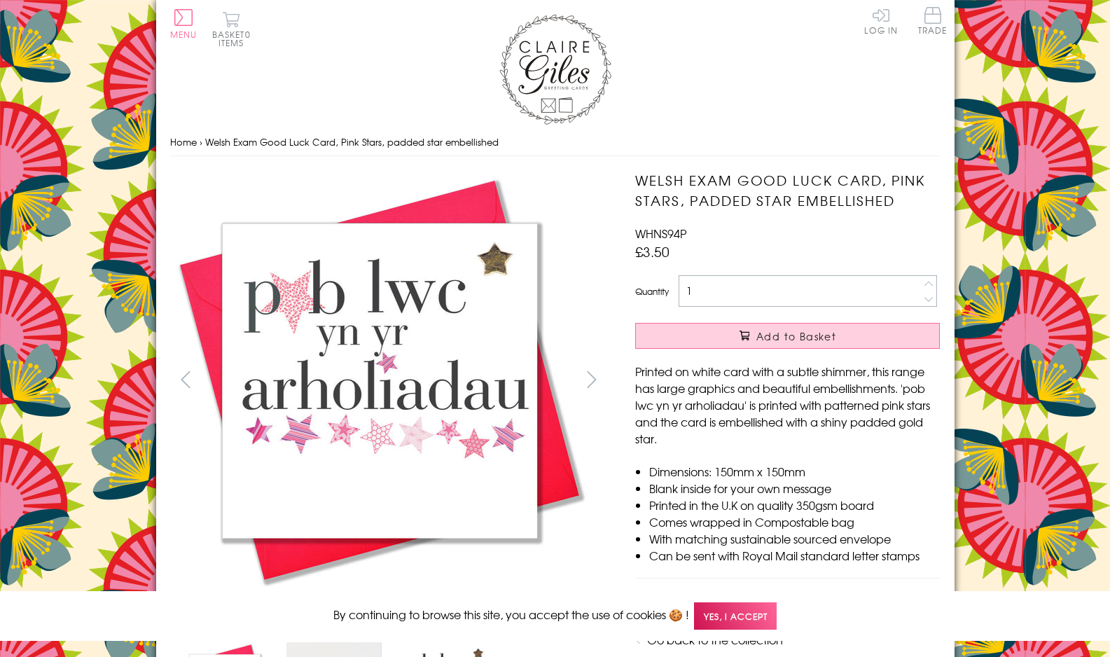 This screenshot has width=1110, height=657. I want to click on li: Comes wrapped in Compostable bag, so click(794, 522).